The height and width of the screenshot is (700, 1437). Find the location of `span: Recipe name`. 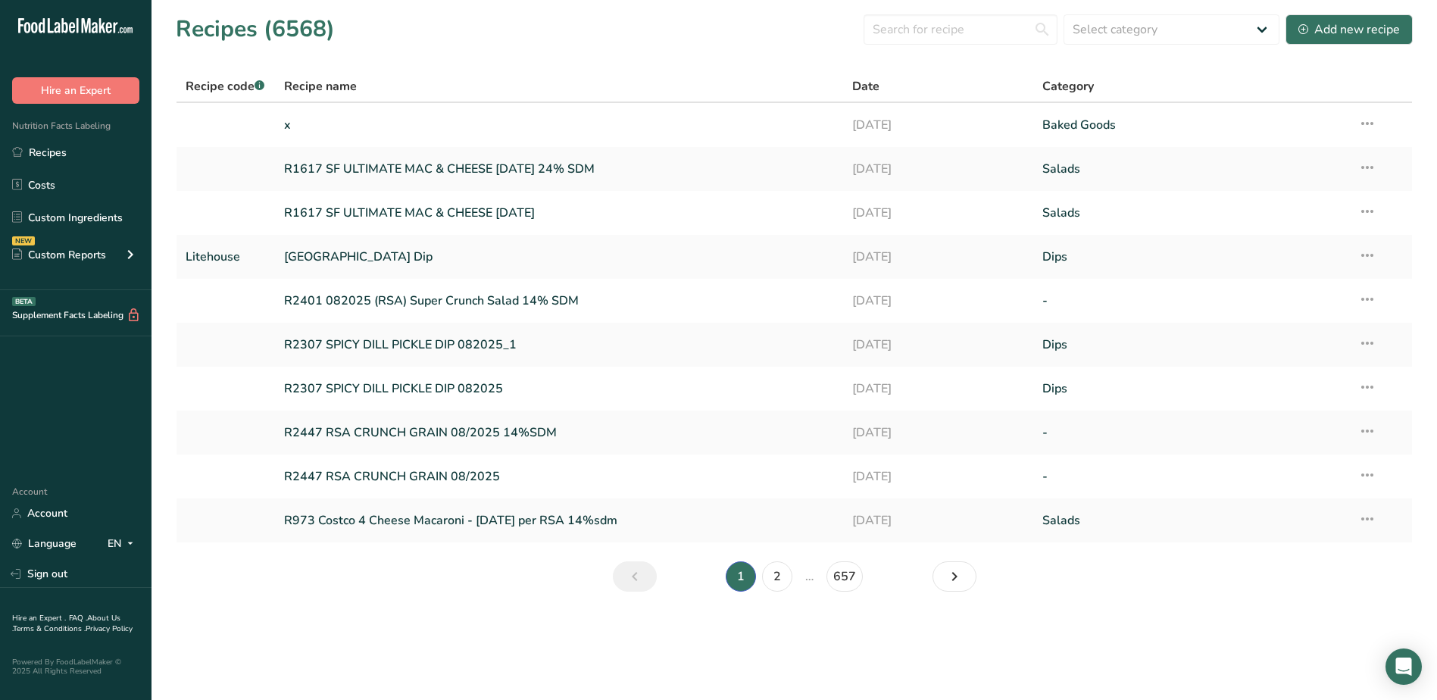

span: Recipe name is located at coordinates (320, 86).